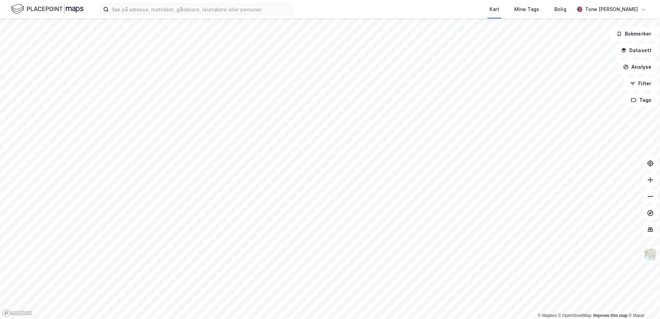  Describe the element at coordinates (560, 9) in the screenshot. I see `div: Bolig` at that location.